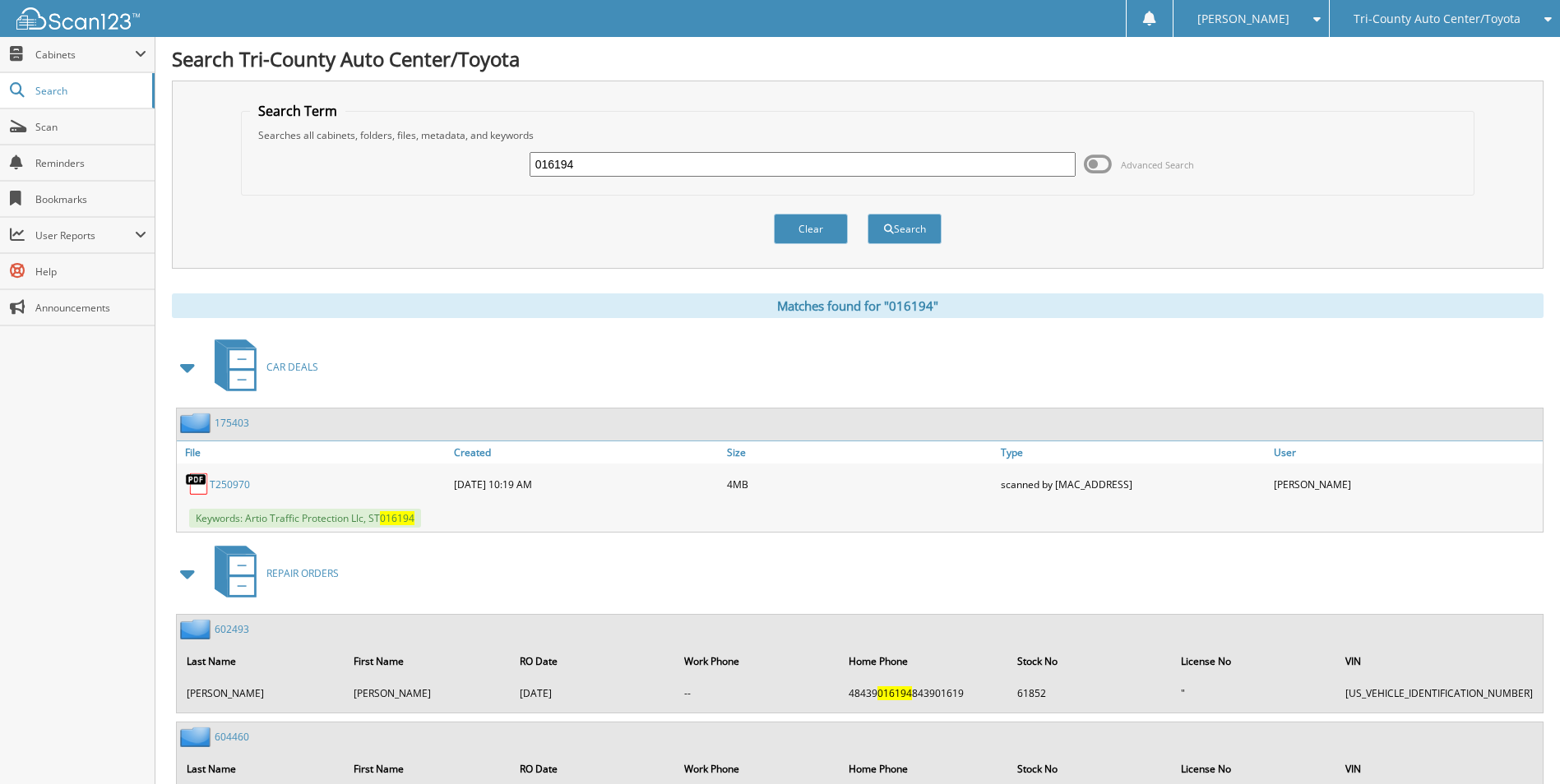 The image size is (1560, 784). I want to click on img: scan123-logo-white.svg, so click(78, 18).